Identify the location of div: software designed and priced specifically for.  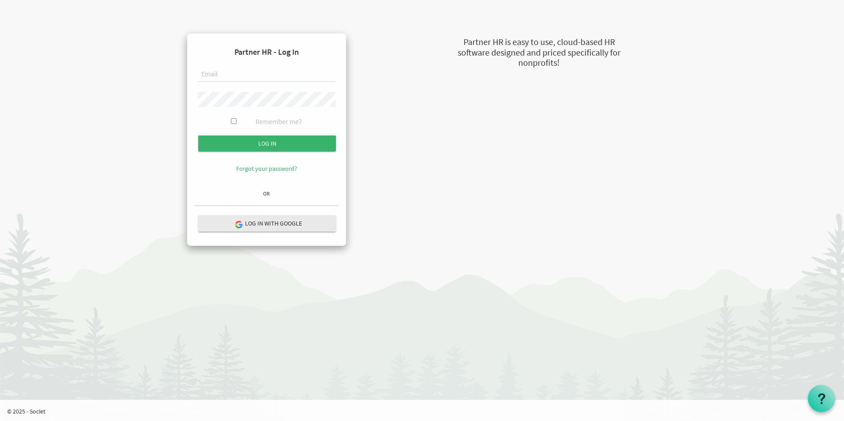
(539, 53).